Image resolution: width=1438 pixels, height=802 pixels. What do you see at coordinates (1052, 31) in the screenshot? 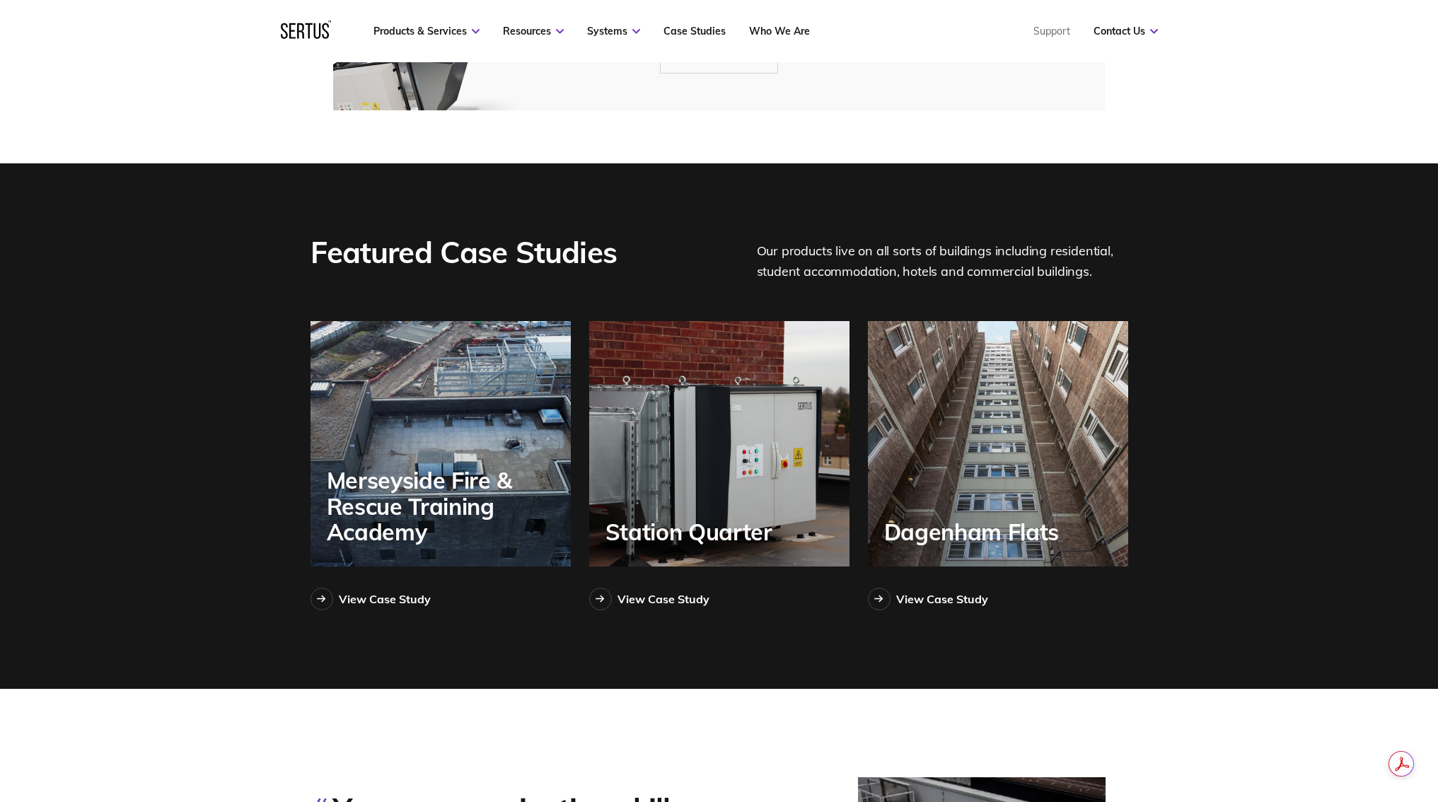
I see `a: Support` at bounding box center [1052, 31].